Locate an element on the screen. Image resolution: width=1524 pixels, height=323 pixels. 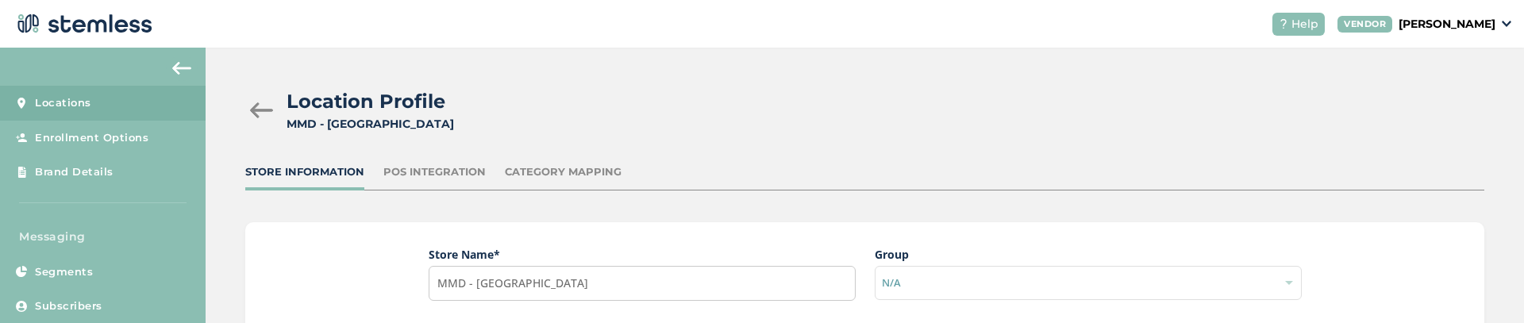
div: Category Mapping is located at coordinates (563, 172).